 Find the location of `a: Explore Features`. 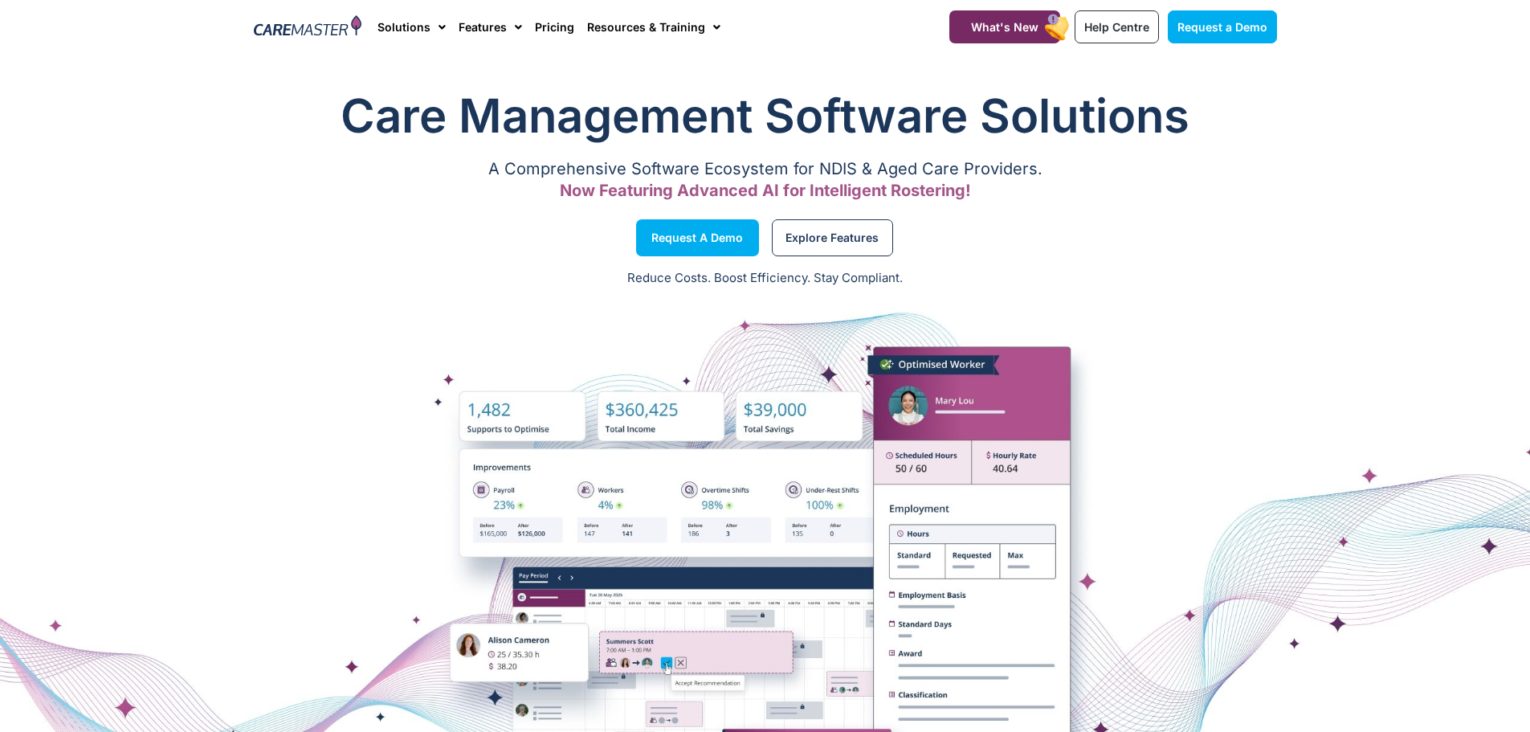

a: Explore Features is located at coordinates (832, 238).